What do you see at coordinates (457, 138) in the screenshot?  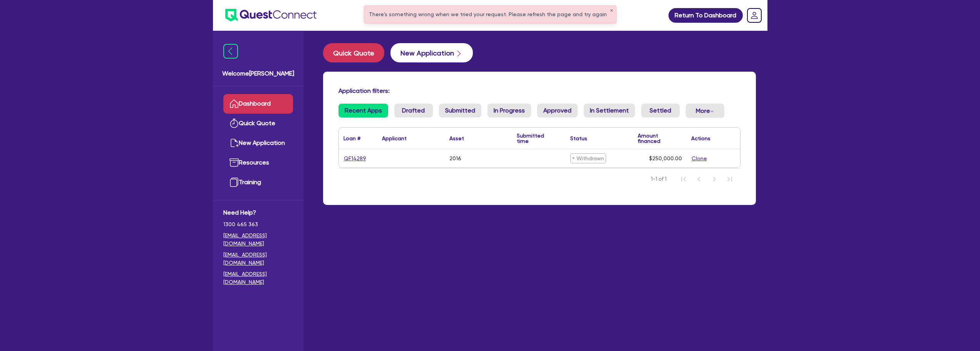 I see `div: Asset` at bounding box center [457, 138].